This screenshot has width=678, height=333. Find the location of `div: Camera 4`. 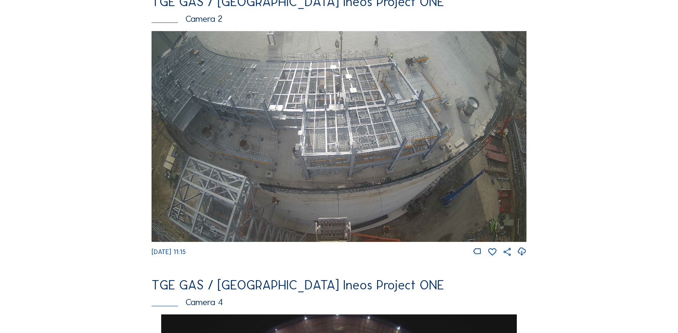

div: Camera 4 is located at coordinates (339, 302).